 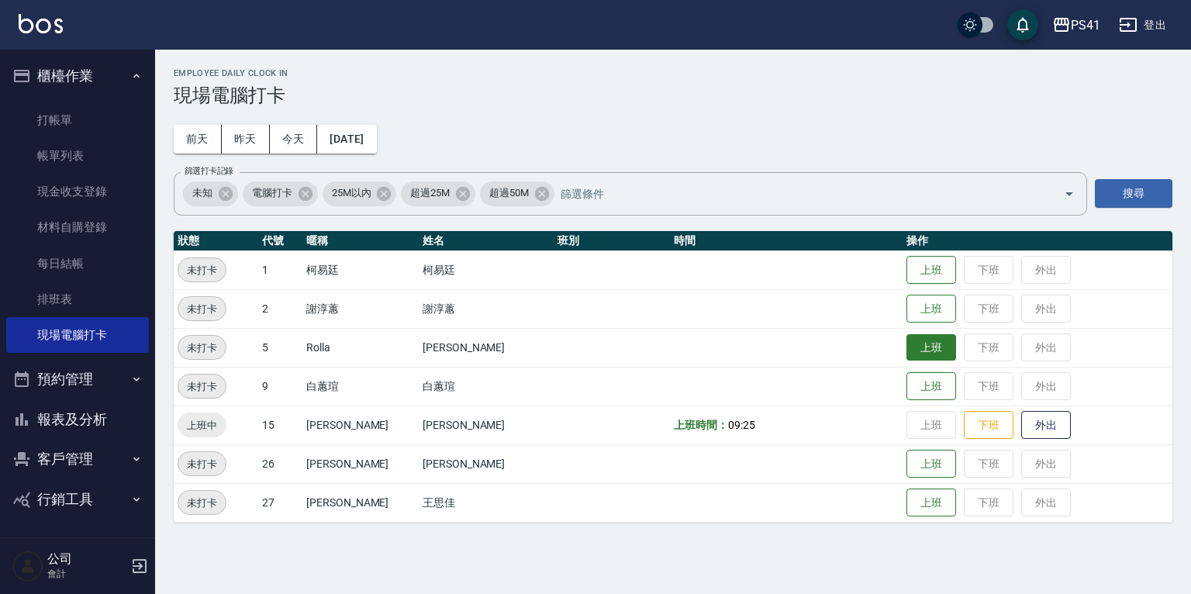 I want to click on img: Logo, so click(x=40, y=23).